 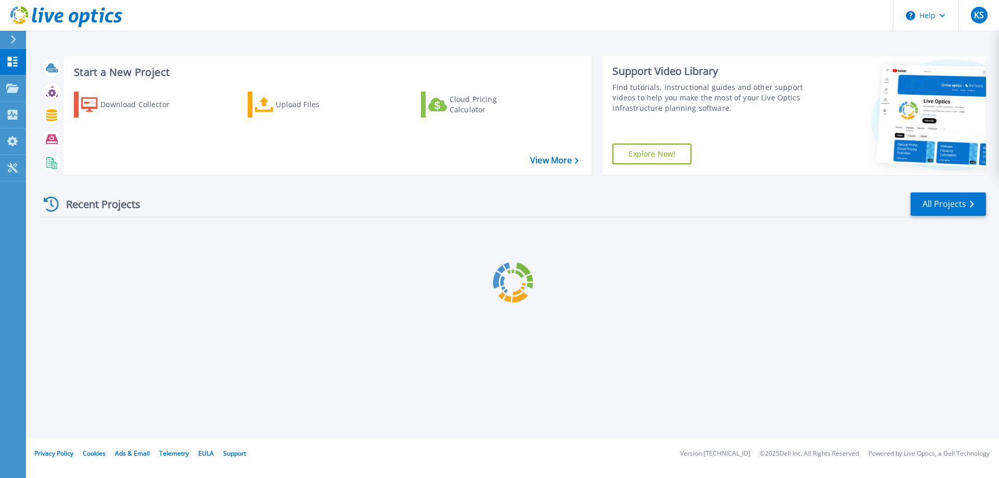 I want to click on div: Cloud Pricing Calculator, so click(x=491, y=105).